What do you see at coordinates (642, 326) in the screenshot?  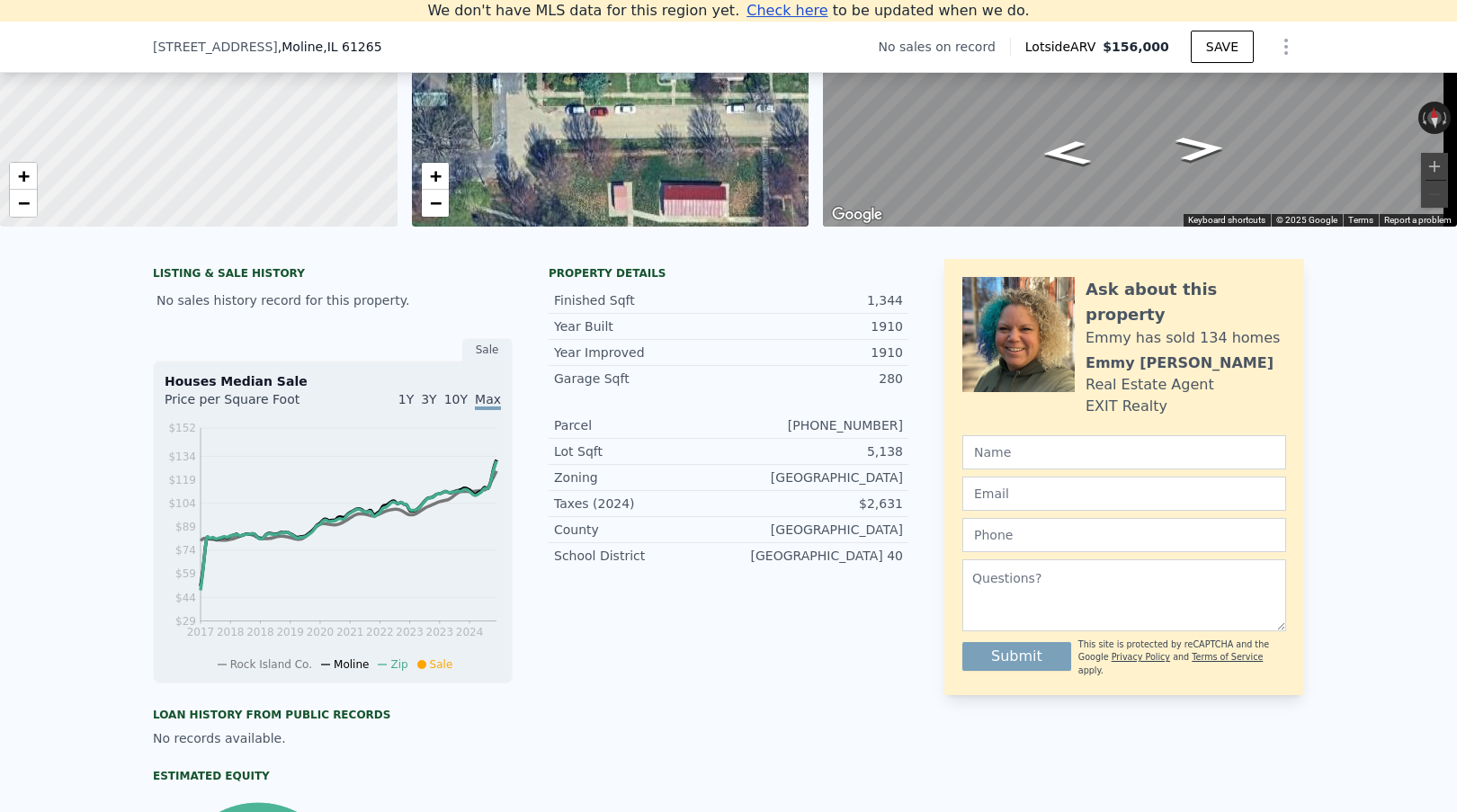 I see `div: Year Built` at bounding box center [642, 326].